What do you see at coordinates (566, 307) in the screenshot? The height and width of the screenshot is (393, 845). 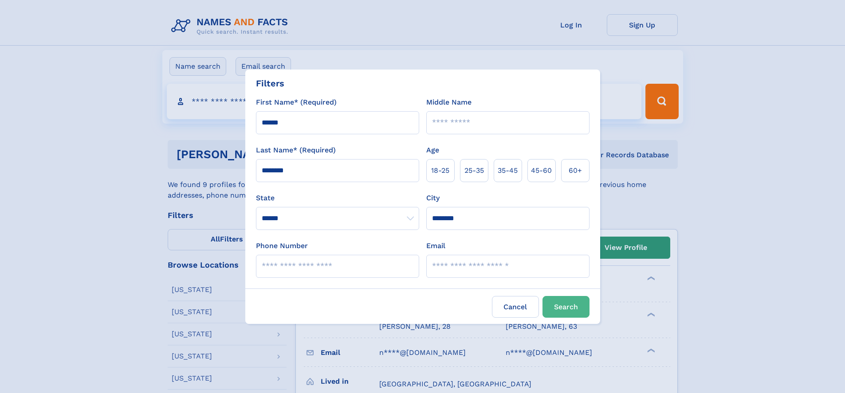 I see `button: Search` at bounding box center [566, 307].